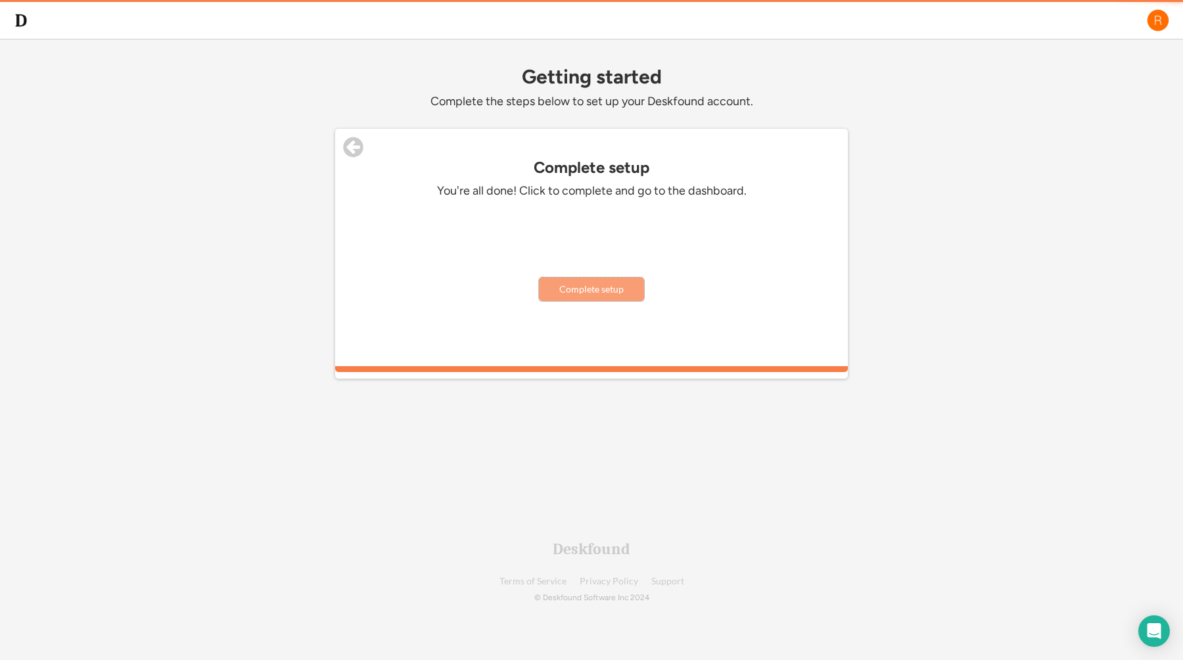 The image size is (1183, 660). Describe the element at coordinates (21, 20) in the screenshot. I see `img: d-whitebg.png` at that location.